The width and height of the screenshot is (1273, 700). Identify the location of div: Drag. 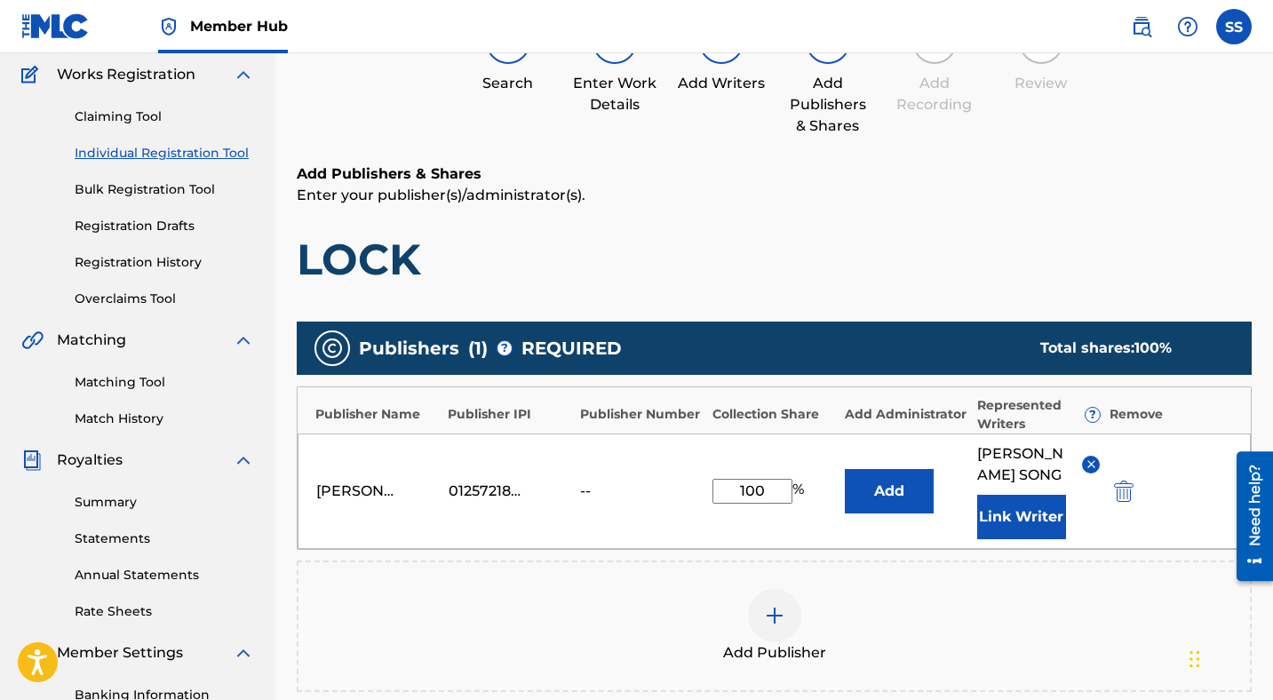
(1195, 659).